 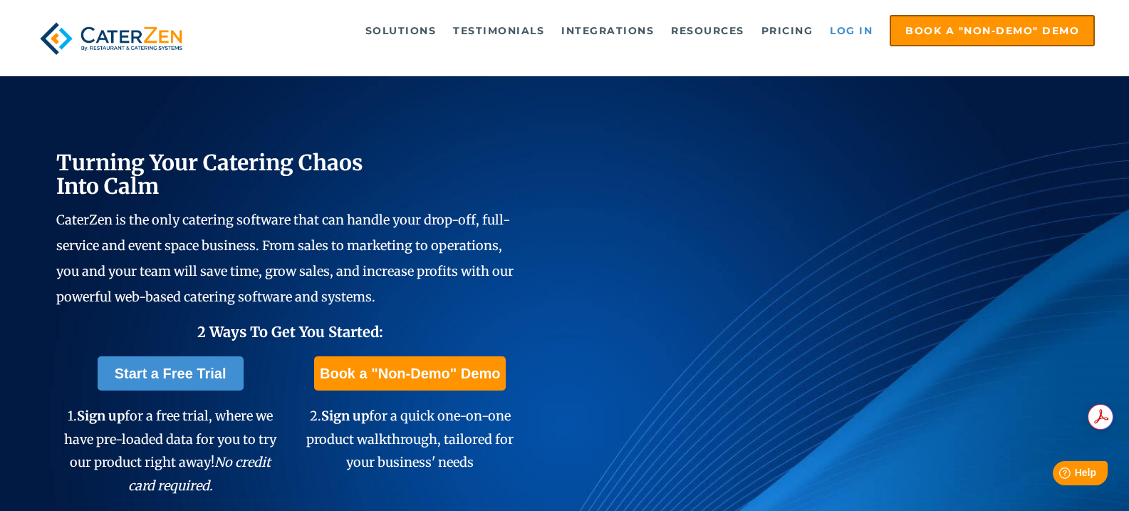 I want to click on a: Solutions, so click(x=401, y=31).